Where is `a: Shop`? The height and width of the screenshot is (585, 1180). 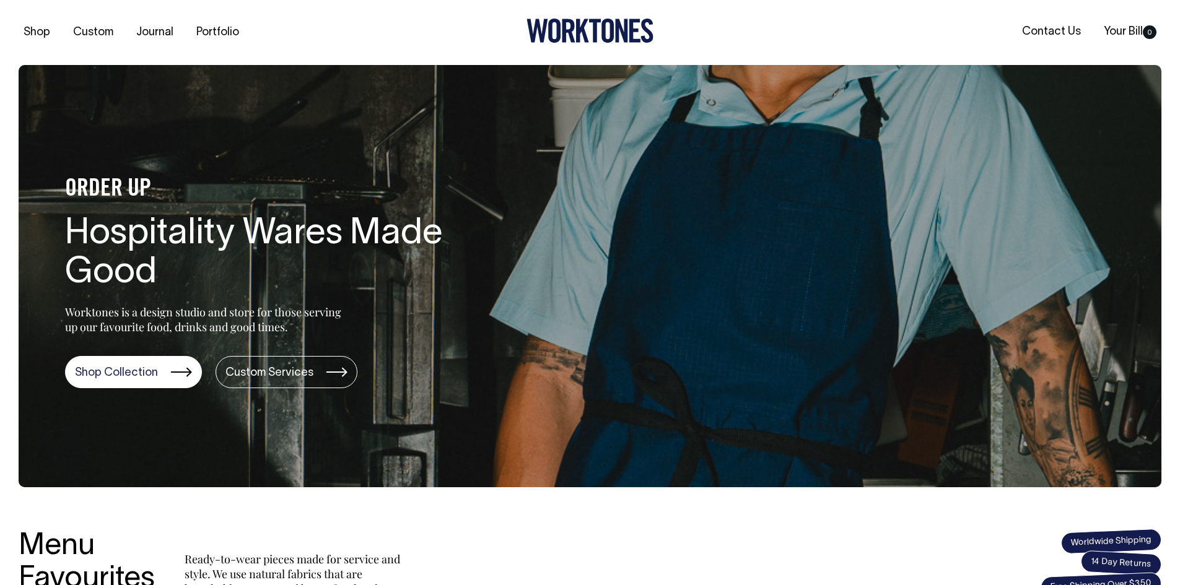
a: Shop is located at coordinates (37, 32).